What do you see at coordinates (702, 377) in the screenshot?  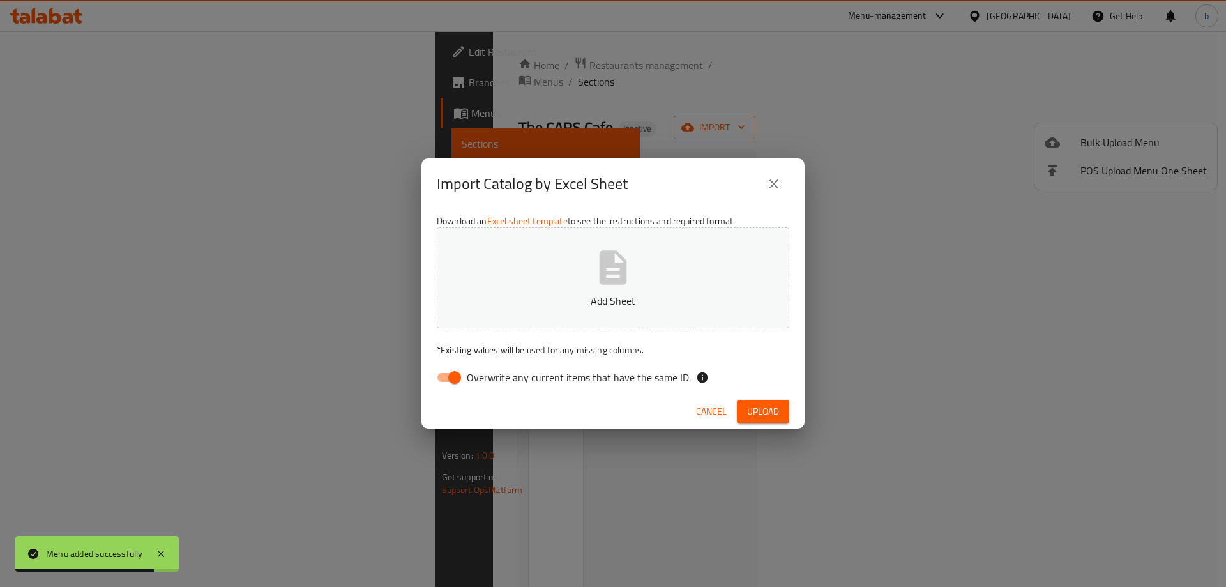 I see `svg: If the overwrite option isn't selected, then the items that match an existing ID will be ignored ...` at bounding box center [702, 377].